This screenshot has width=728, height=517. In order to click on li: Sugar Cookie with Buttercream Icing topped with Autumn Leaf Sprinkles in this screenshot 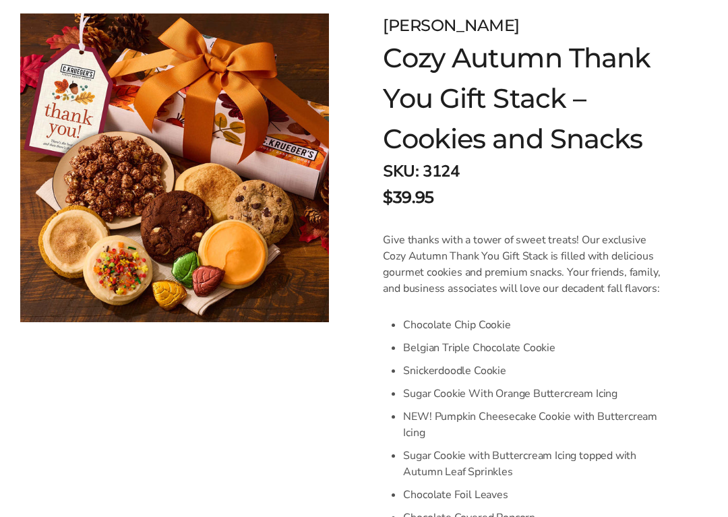, I will do `click(532, 463)`.